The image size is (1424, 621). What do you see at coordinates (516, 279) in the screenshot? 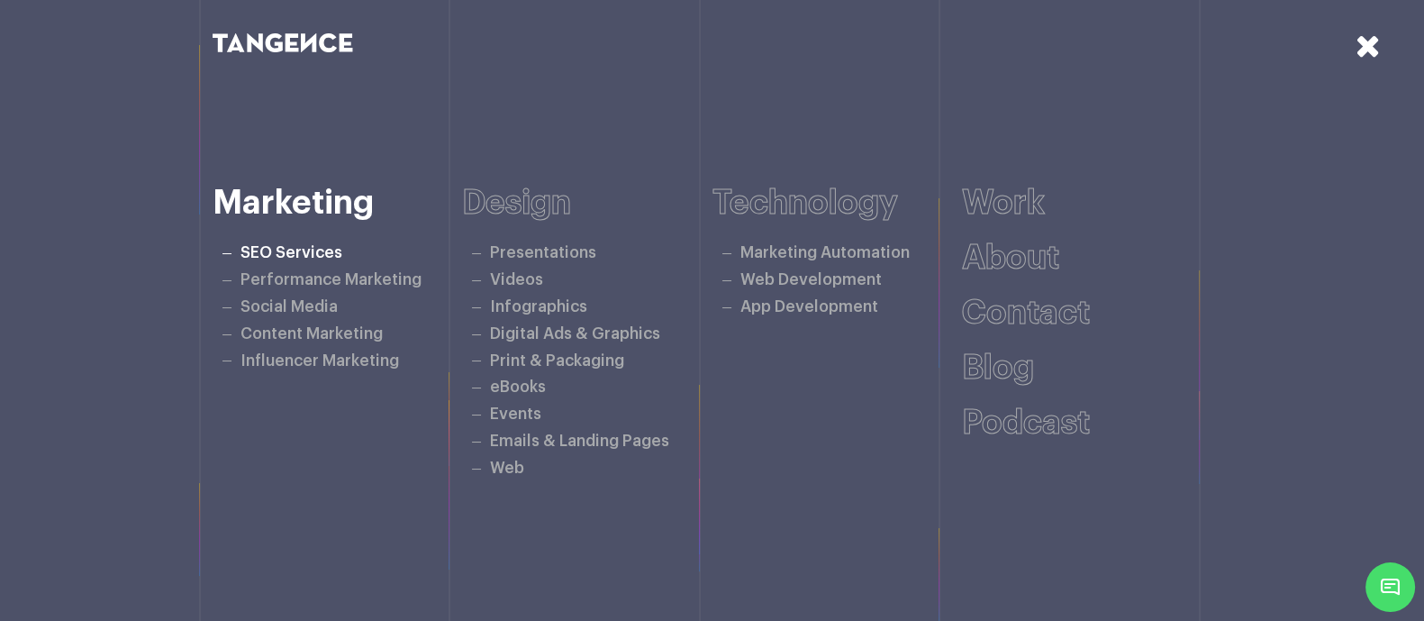
I see `a: Videos` at bounding box center [516, 279].